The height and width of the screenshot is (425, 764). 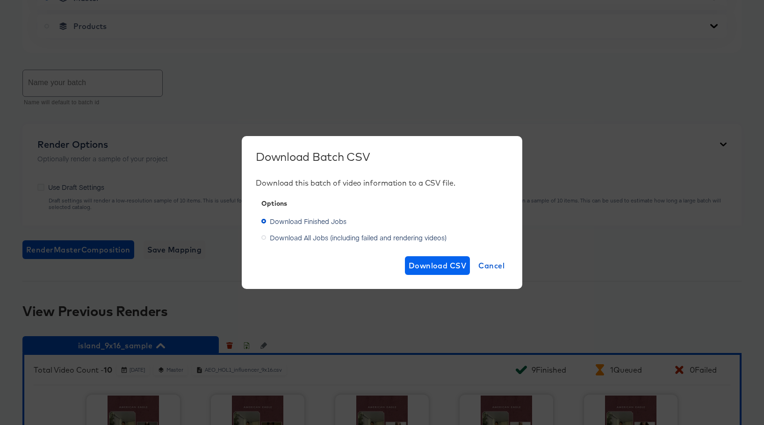 What do you see at coordinates (308, 221) in the screenshot?
I see `span: Download Finished Jobs` at bounding box center [308, 221].